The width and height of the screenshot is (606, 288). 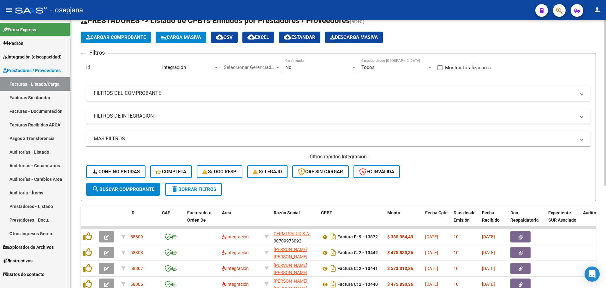 I want to click on datatable-header-cell: Facturado x Orden De, so click(x=202, y=220).